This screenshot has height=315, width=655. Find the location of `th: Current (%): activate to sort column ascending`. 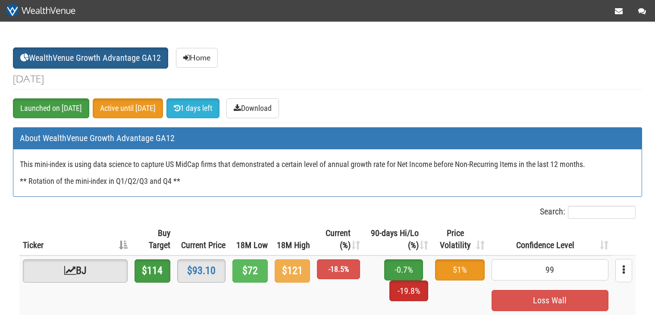

th: Current (%): activate to sort column ascending is located at coordinates (338, 239).